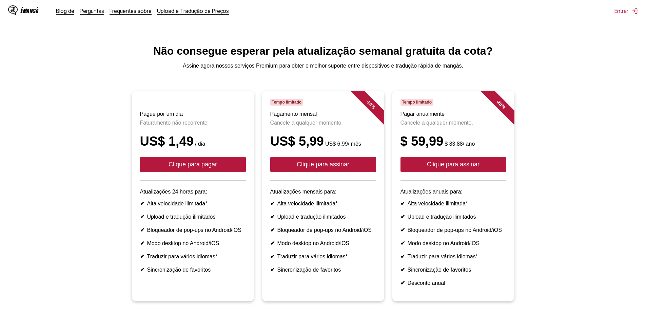  Describe the element at coordinates (193, 11) in the screenshot. I see `font: Upload e Tradução de Preços` at that location.